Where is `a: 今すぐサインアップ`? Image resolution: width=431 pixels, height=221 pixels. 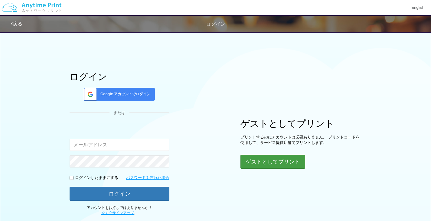 a: 今すぐサインアップ is located at coordinates (118, 213).